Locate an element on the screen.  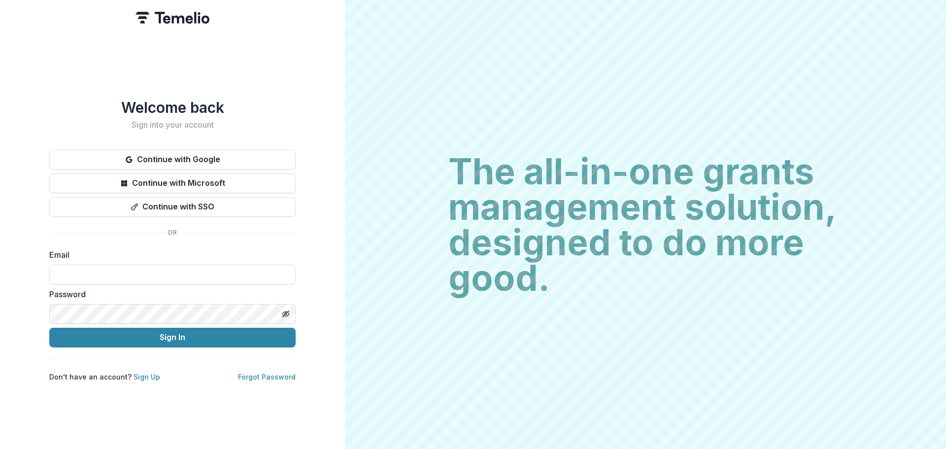
button: Toggle password visibility is located at coordinates (286, 314).